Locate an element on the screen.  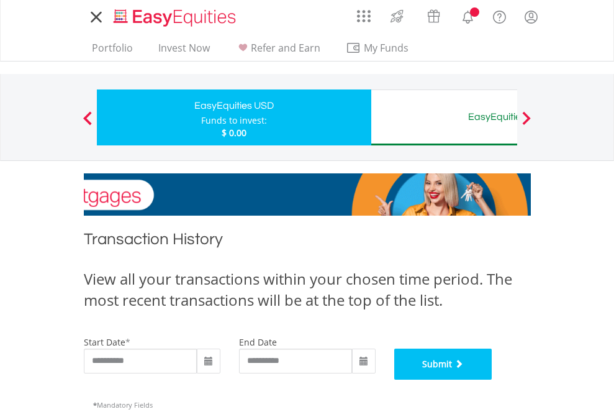
img: grid-menu-icon.svg is located at coordinates (364, 16).